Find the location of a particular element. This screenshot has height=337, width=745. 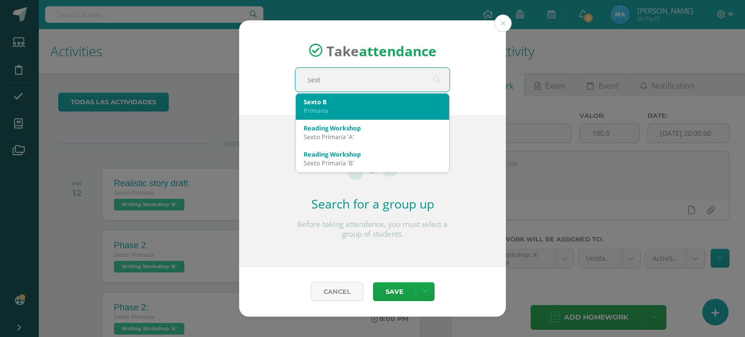

a: Cancel is located at coordinates (337, 292).